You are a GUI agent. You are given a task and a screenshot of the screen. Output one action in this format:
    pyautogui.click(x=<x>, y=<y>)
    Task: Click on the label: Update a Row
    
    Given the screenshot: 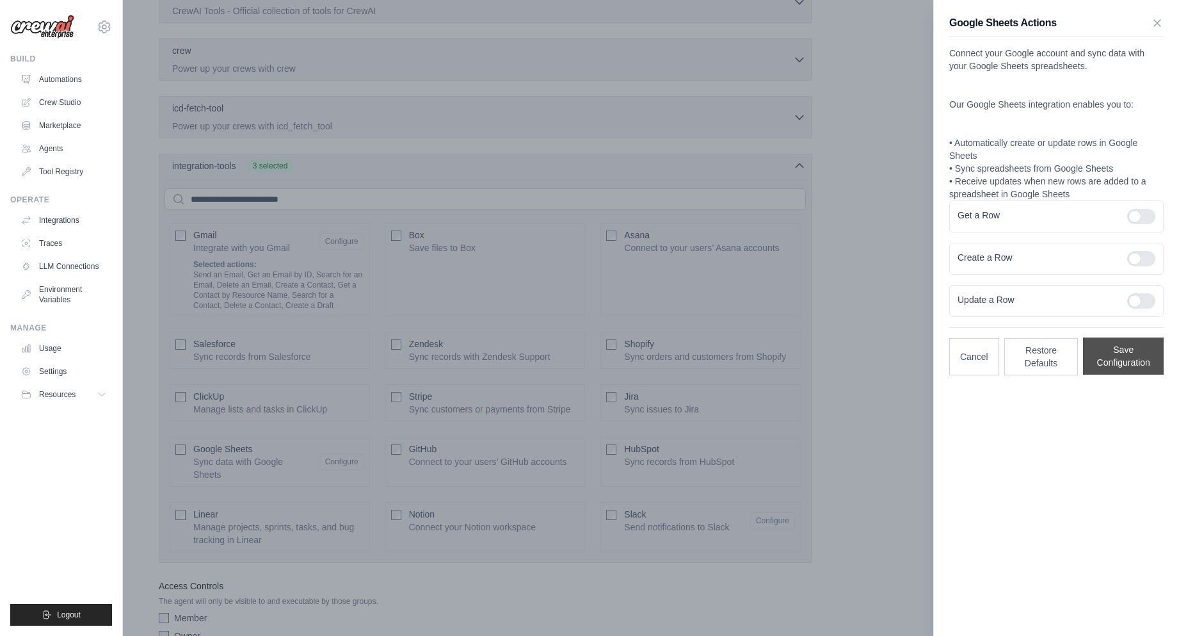 What is the action you would take?
    pyautogui.click(x=1037, y=300)
    